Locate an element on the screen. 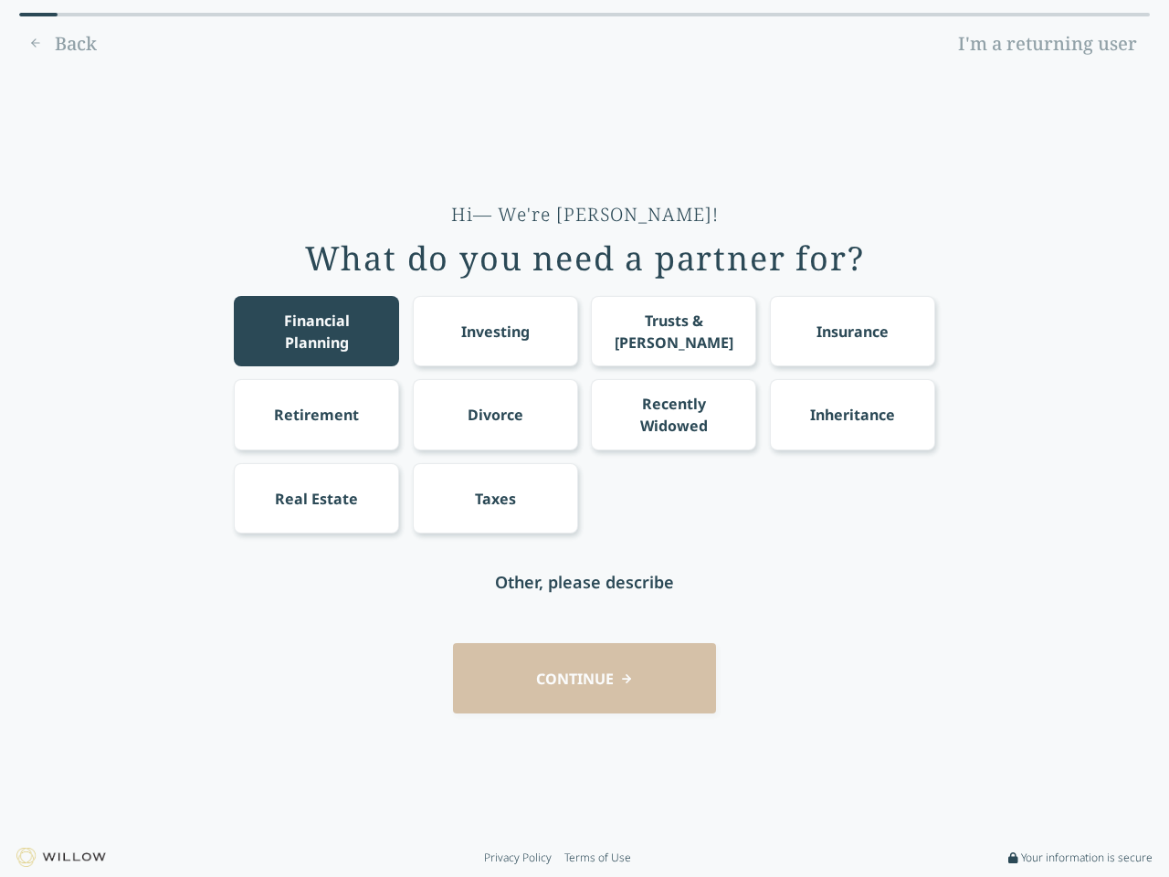 The width and height of the screenshot is (1169, 877). div: Insurance is located at coordinates (852, 332).